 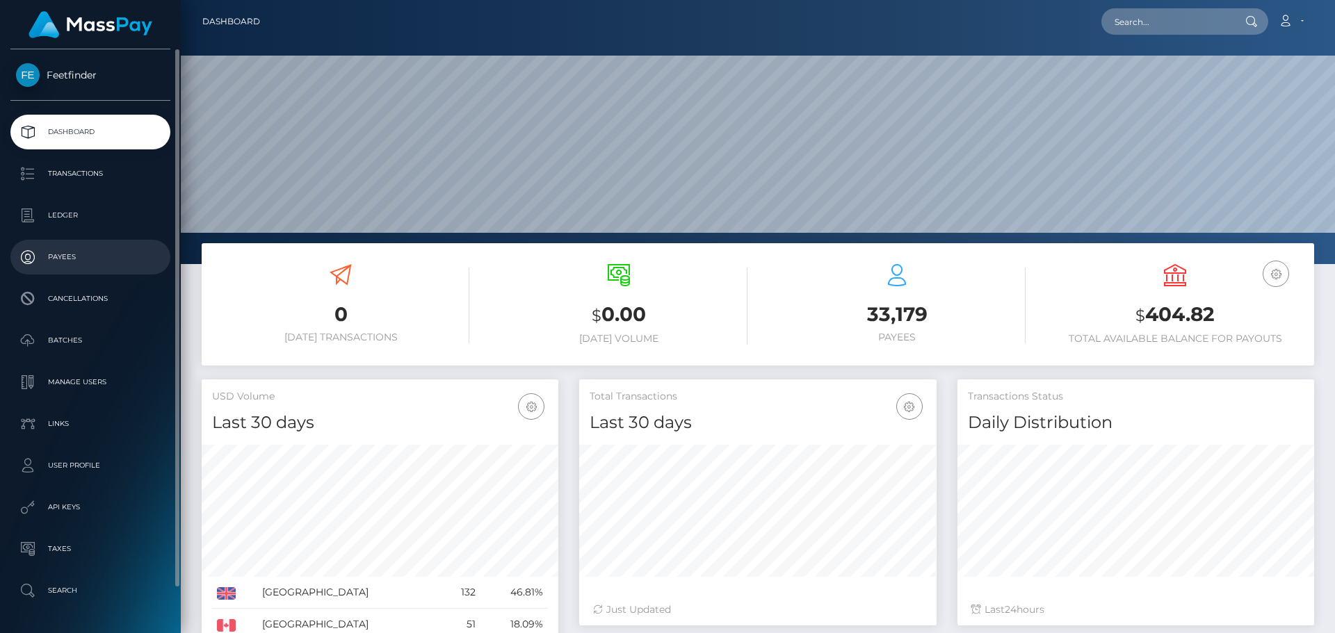 I want to click on a: User Profile, so click(x=90, y=466).